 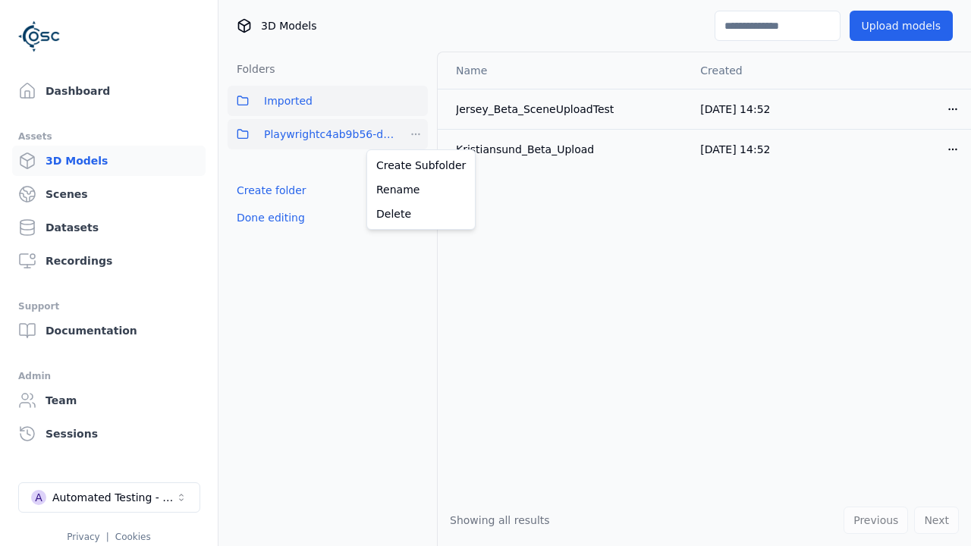 What do you see at coordinates (421, 165) in the screenshot?
I see `div: Create Subfolder` at bounding box center [421, 165].